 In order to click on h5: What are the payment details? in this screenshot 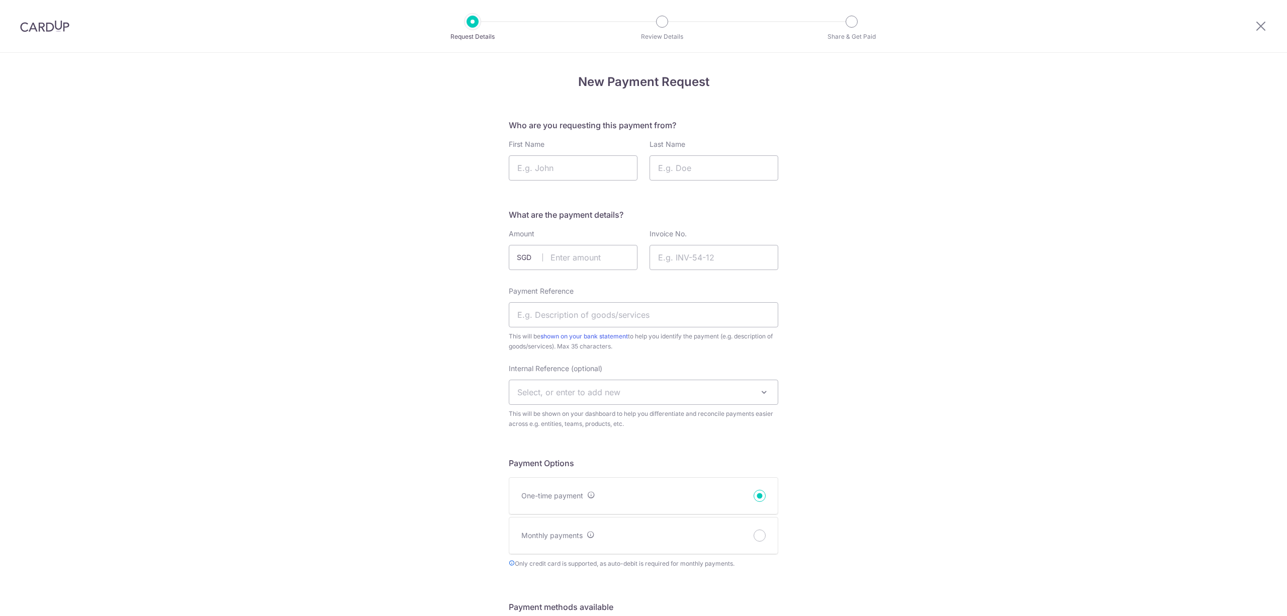, I will do `click(644, 215)`.